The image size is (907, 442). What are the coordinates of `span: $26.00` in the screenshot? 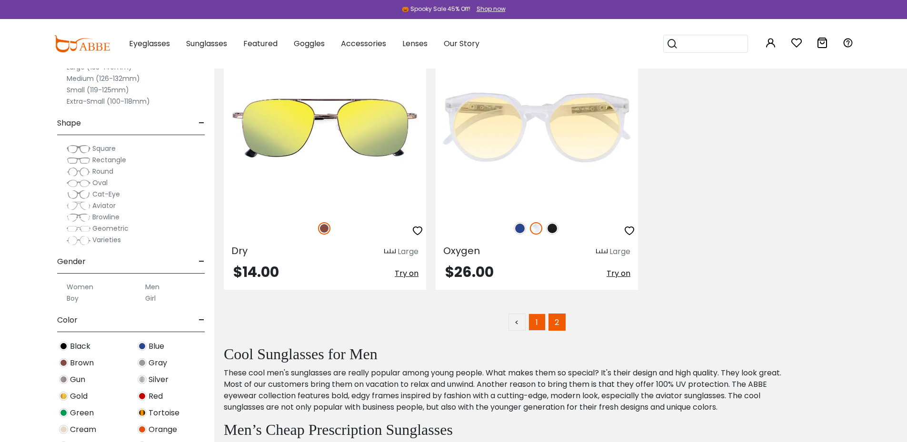 It's located at (469, 272).